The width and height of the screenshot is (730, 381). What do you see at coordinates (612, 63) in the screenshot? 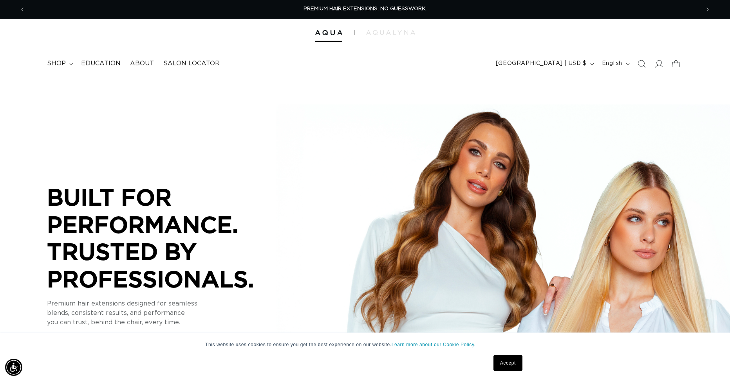
I see `span: English` at bounding box center [612, 63].